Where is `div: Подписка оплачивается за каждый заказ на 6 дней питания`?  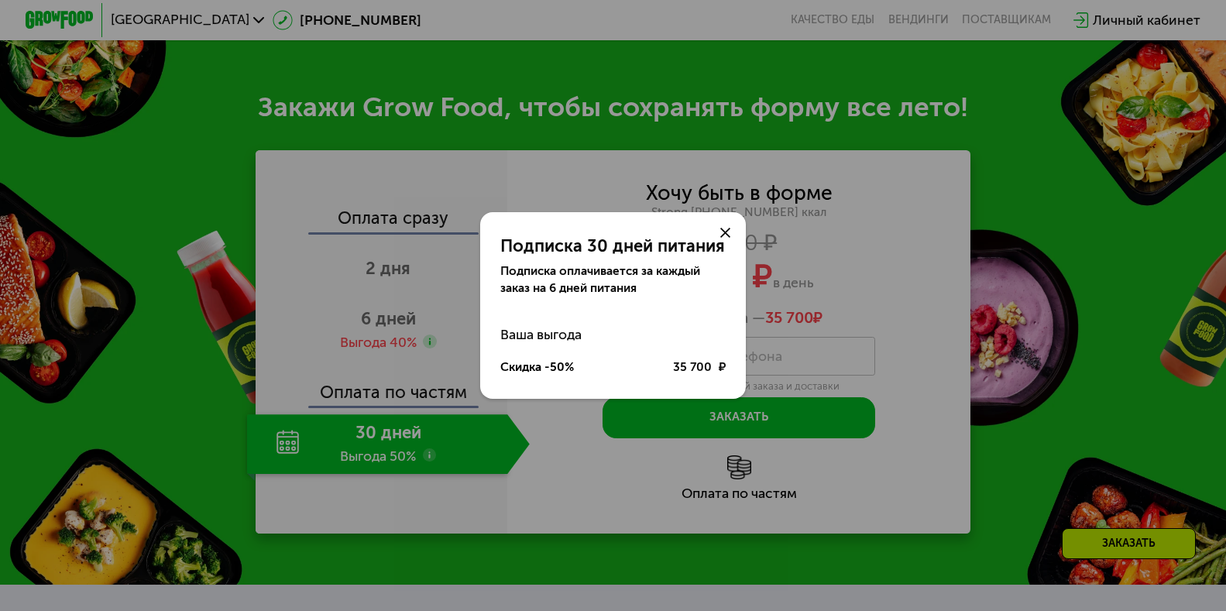 div: Подписка оплачивается за каждый заказ на 6 дней питания is located at coordinates (612, 280).